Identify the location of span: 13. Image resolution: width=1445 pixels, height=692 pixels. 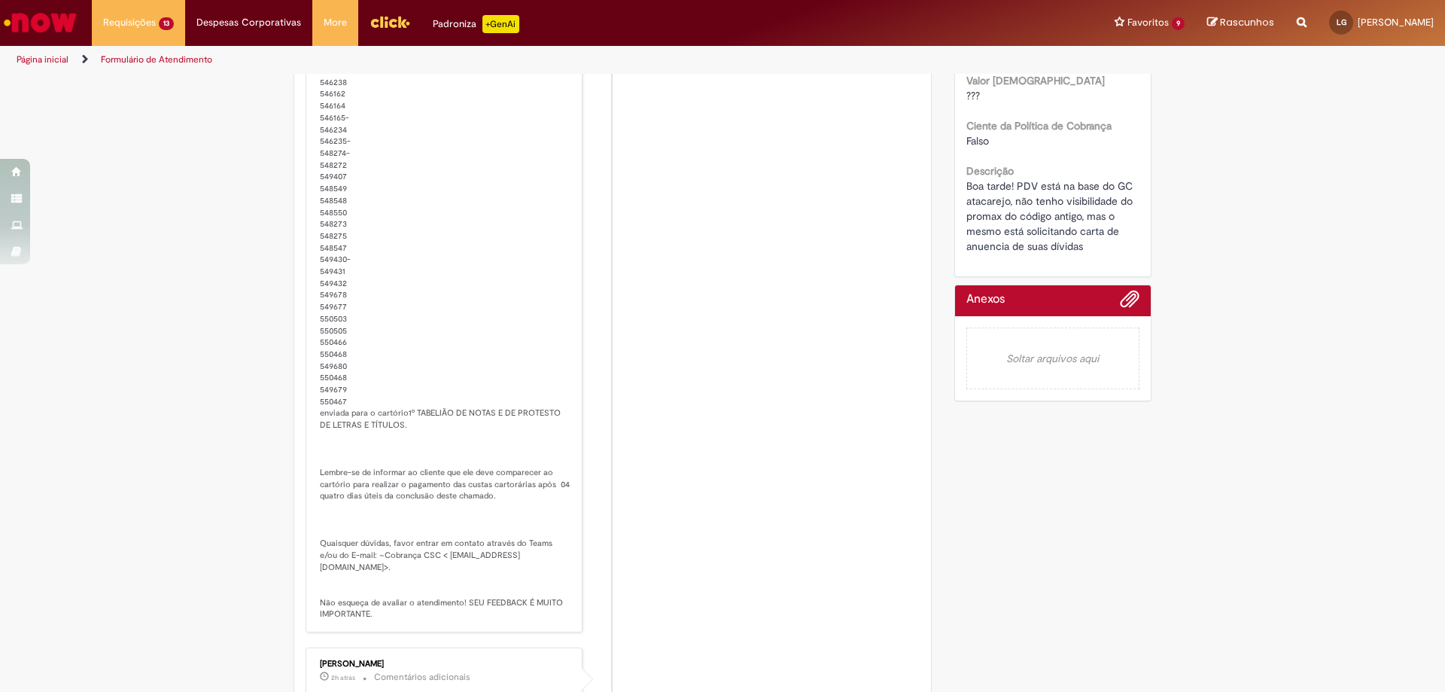
(166, 23).